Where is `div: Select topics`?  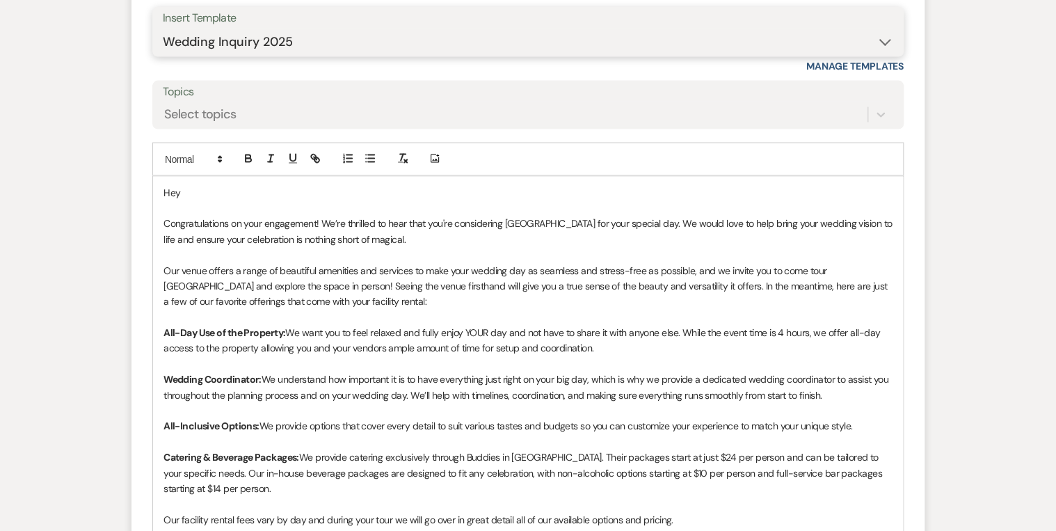 div: Select topics is located at coordinates (200, 115).